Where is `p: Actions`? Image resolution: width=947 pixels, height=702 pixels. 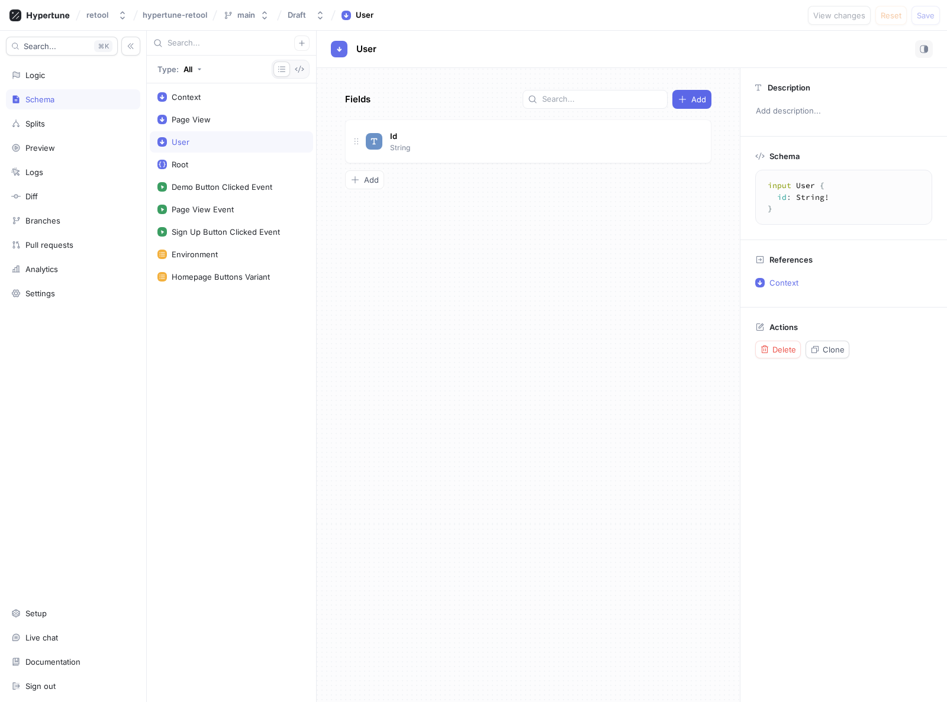
p: Actions is located at coordinates (783, 327).